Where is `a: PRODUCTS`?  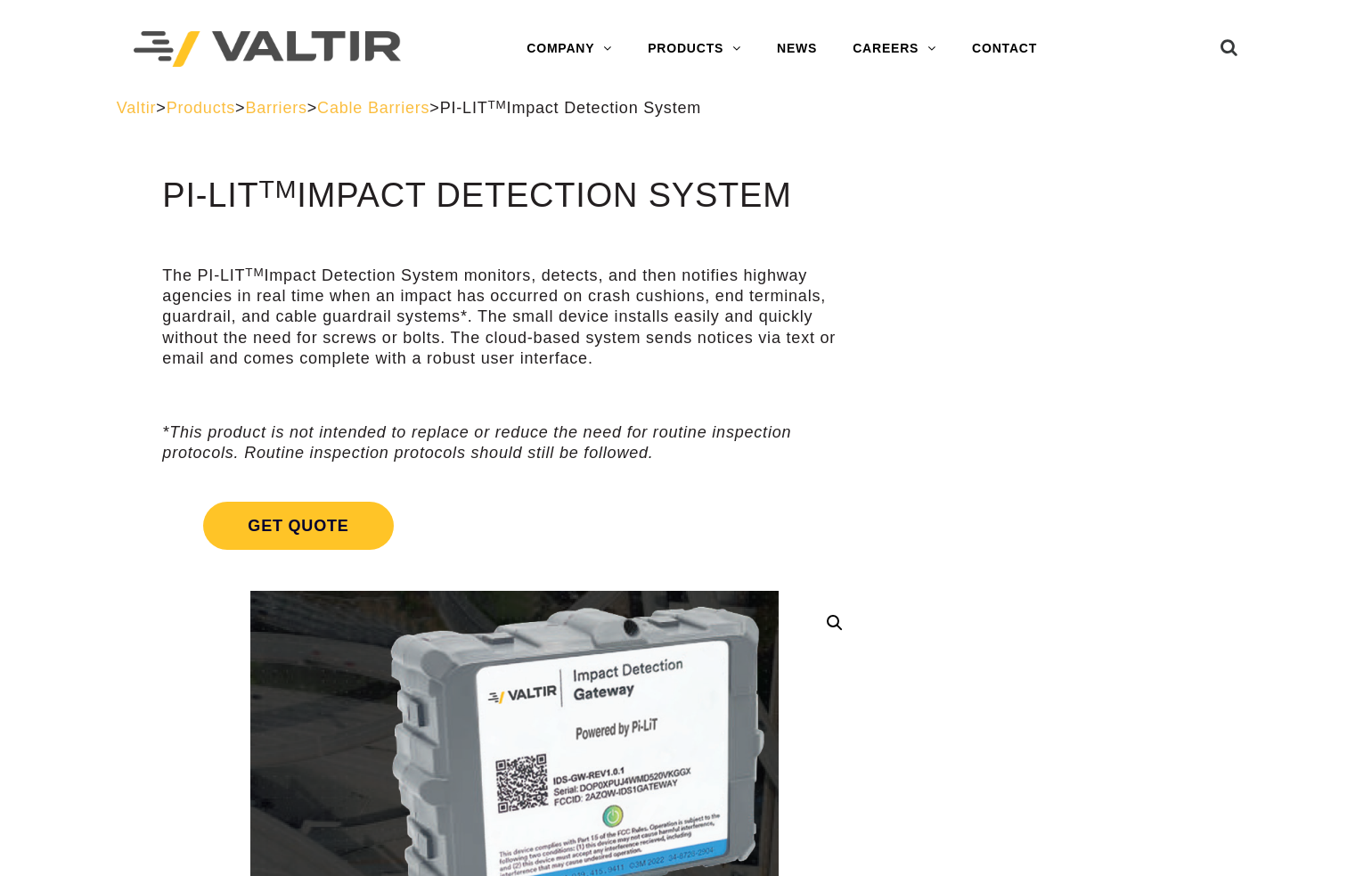
a: PRODUCTS is located at coordinates (694, 49).